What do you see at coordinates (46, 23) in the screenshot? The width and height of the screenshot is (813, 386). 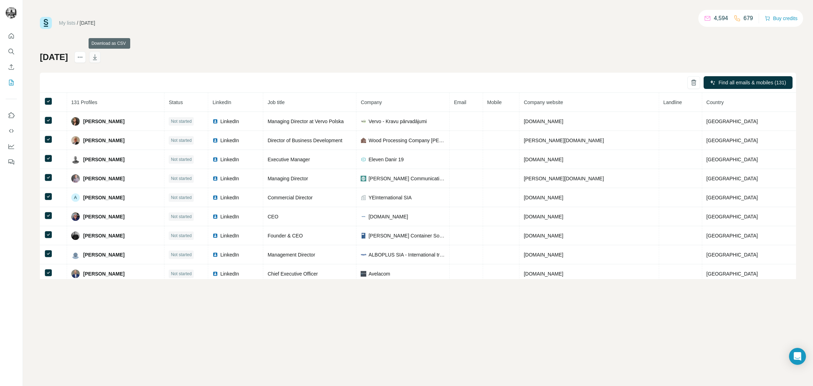 I see `img: Surfe Logo` at bounding box center [46, 23].